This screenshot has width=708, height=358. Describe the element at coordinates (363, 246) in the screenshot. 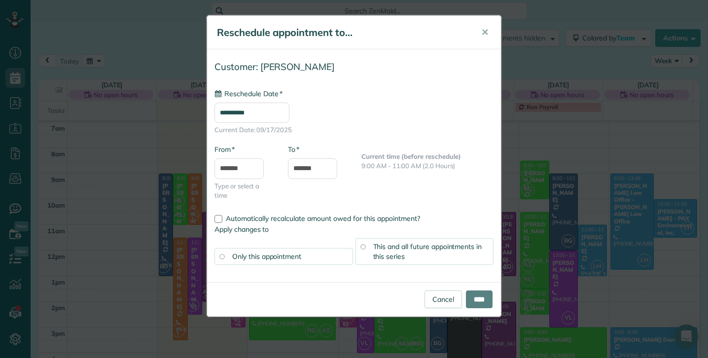

I see `input: This and all future appointments in this series` at that location.